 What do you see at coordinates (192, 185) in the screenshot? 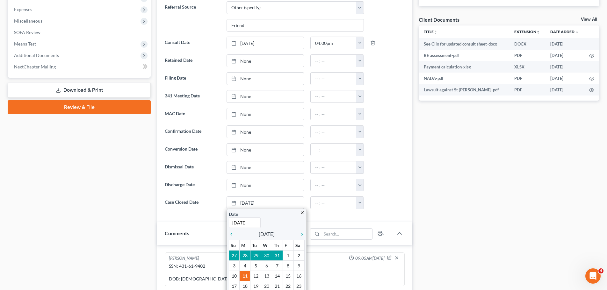
I see `label: Discharge Date` at bounding box center [192, 185].